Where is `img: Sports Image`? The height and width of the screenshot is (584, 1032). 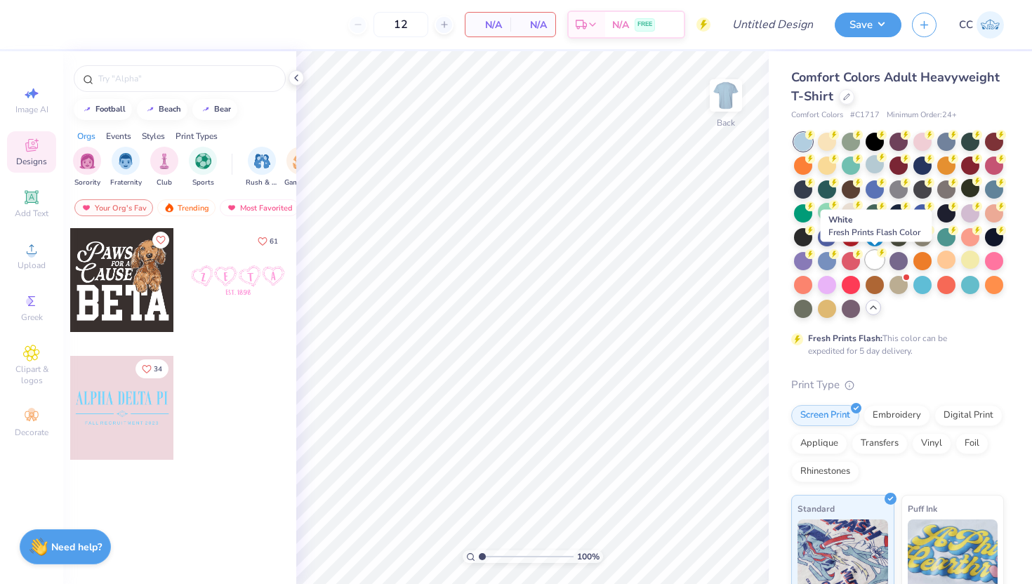
img: Sports Image is located at coordinates (203, 161).